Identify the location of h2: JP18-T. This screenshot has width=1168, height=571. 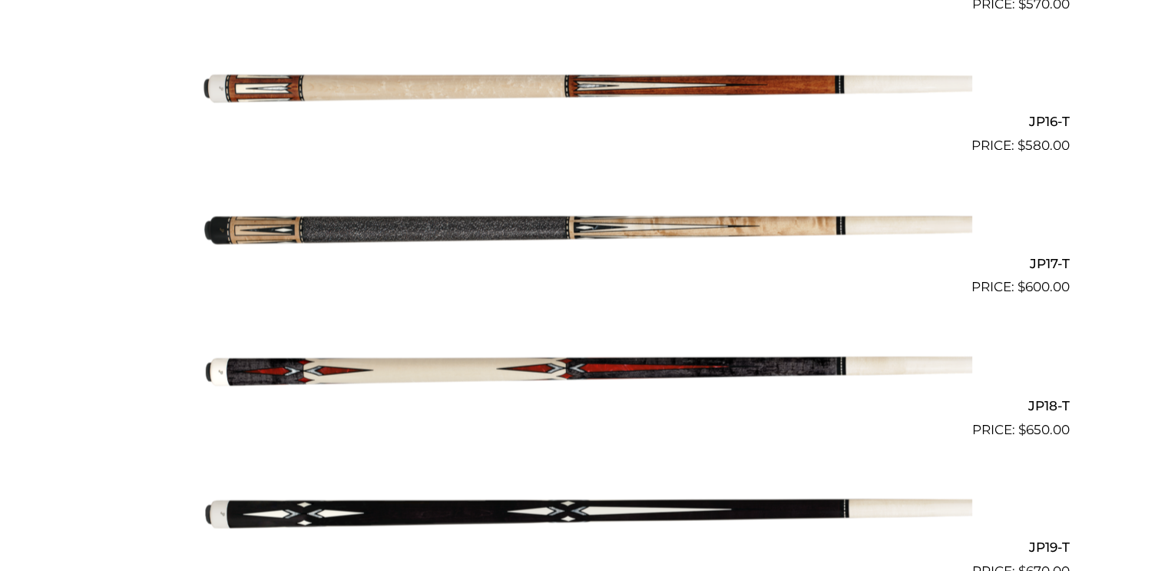
(584, 404).